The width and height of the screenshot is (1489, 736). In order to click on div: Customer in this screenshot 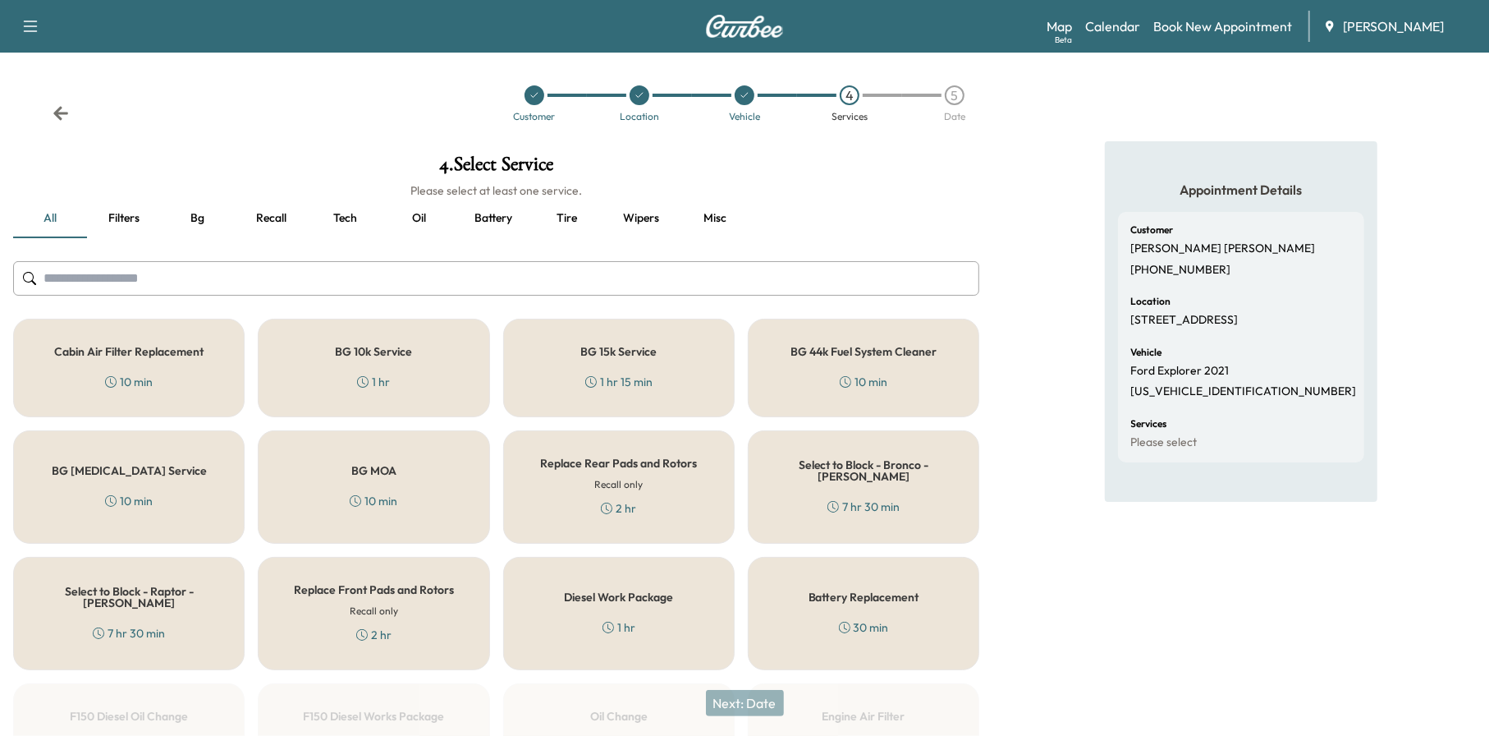, I will do `click(534, 117)`.